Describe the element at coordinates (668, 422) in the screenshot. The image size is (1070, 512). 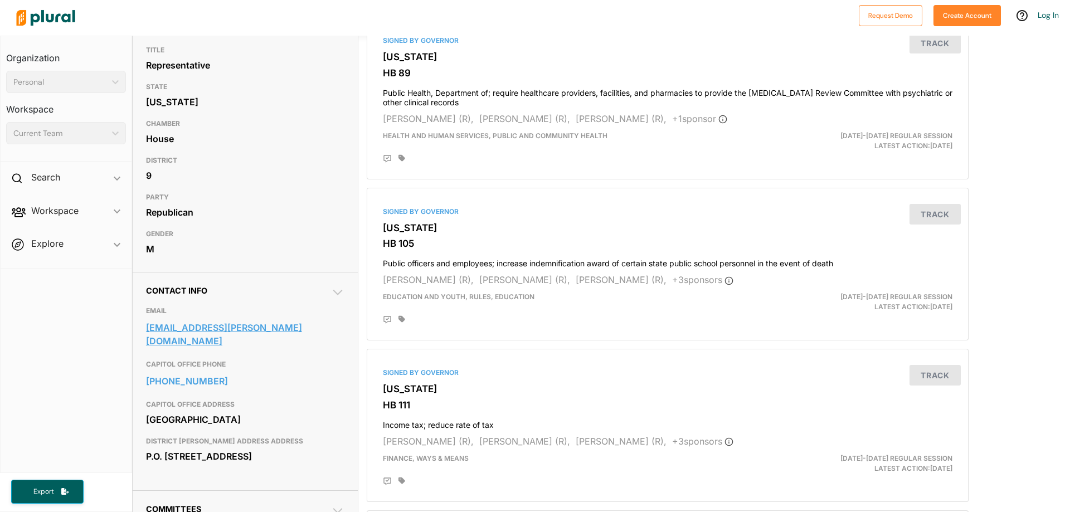
I see `h4: Income tax; reduce rate of tax` at that location.